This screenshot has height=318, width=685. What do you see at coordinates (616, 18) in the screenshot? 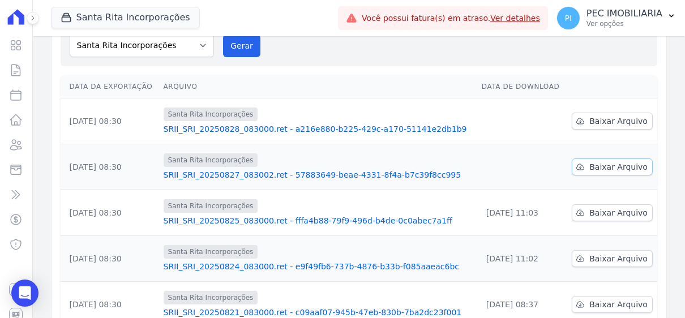
I see `button: PI PEC IMOBILIARIA Ver opções` at bounding box center [616, 18].